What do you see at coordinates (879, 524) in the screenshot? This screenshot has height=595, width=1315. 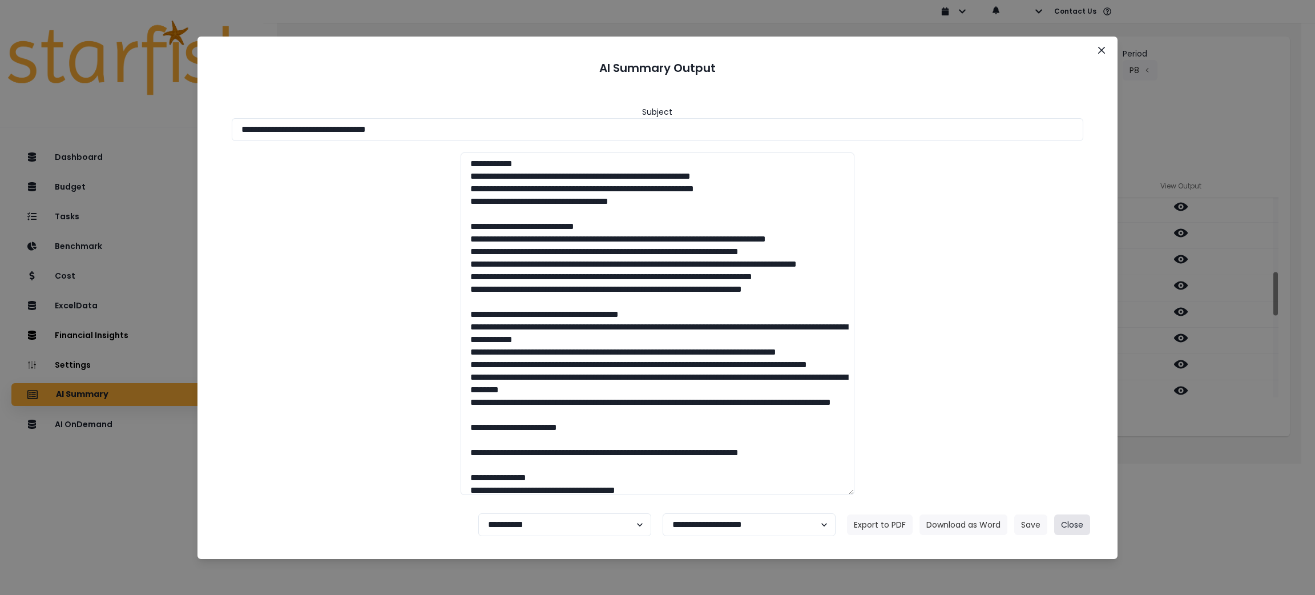 I see `button: Export to PDF` at bounding box center [879, 524].